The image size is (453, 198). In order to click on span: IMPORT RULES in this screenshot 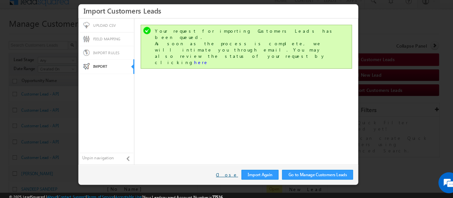, I will do `click(115, 57)`.